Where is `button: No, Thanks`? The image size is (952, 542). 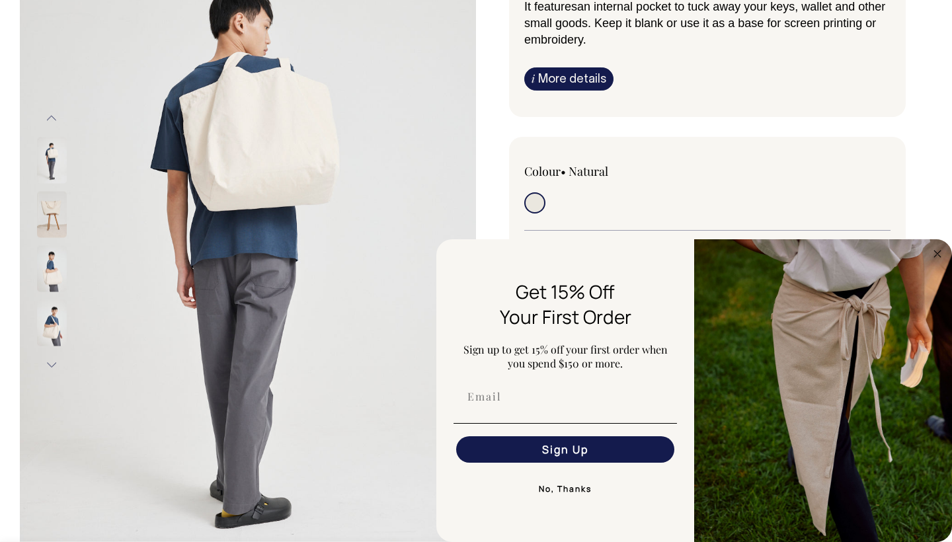
button: No, Thanks is located at coordinates (565, 489).